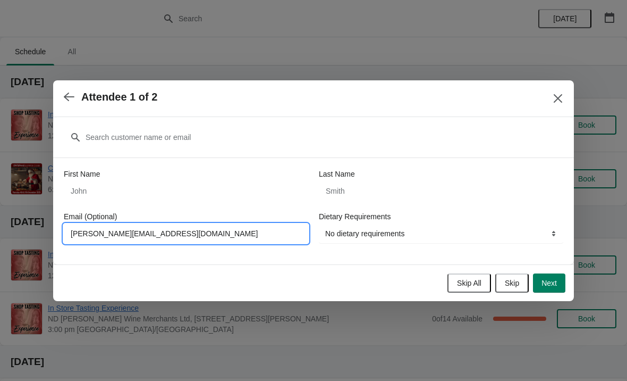  Describe the element at coordinates (354, 216) in the screenshot. I see `label: Dietary Requirements` at that location.